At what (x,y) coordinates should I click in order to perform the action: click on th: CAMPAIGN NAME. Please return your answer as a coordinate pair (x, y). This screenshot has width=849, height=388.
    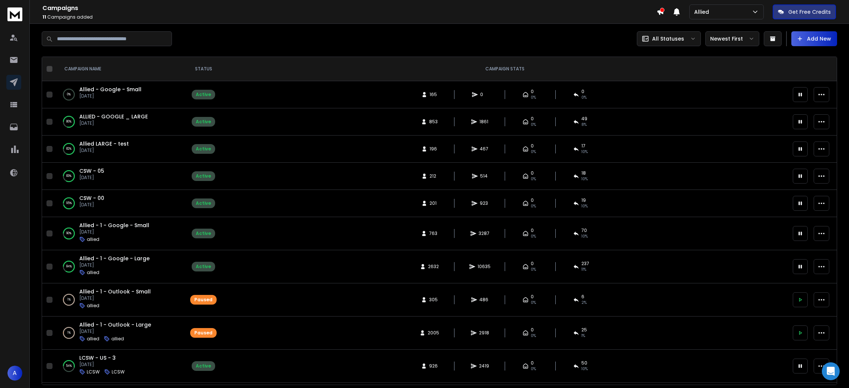
    Looking at the image, I should click on (121, 69).